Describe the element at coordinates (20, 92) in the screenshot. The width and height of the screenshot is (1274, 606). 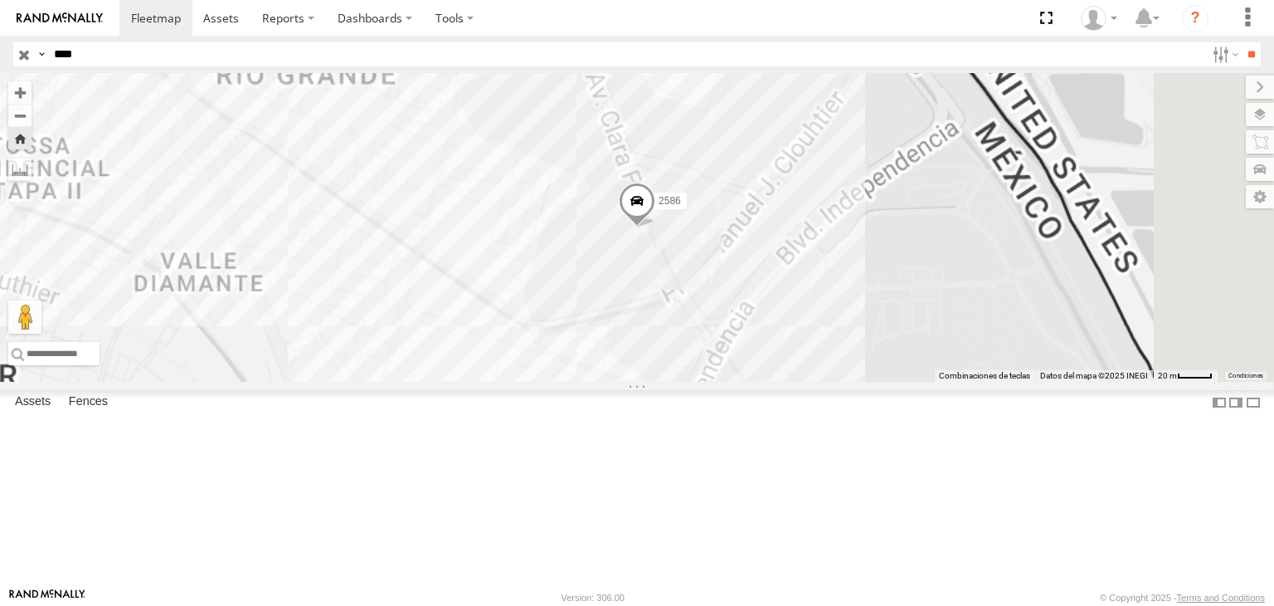
I see `button: Zoom in` at that location.